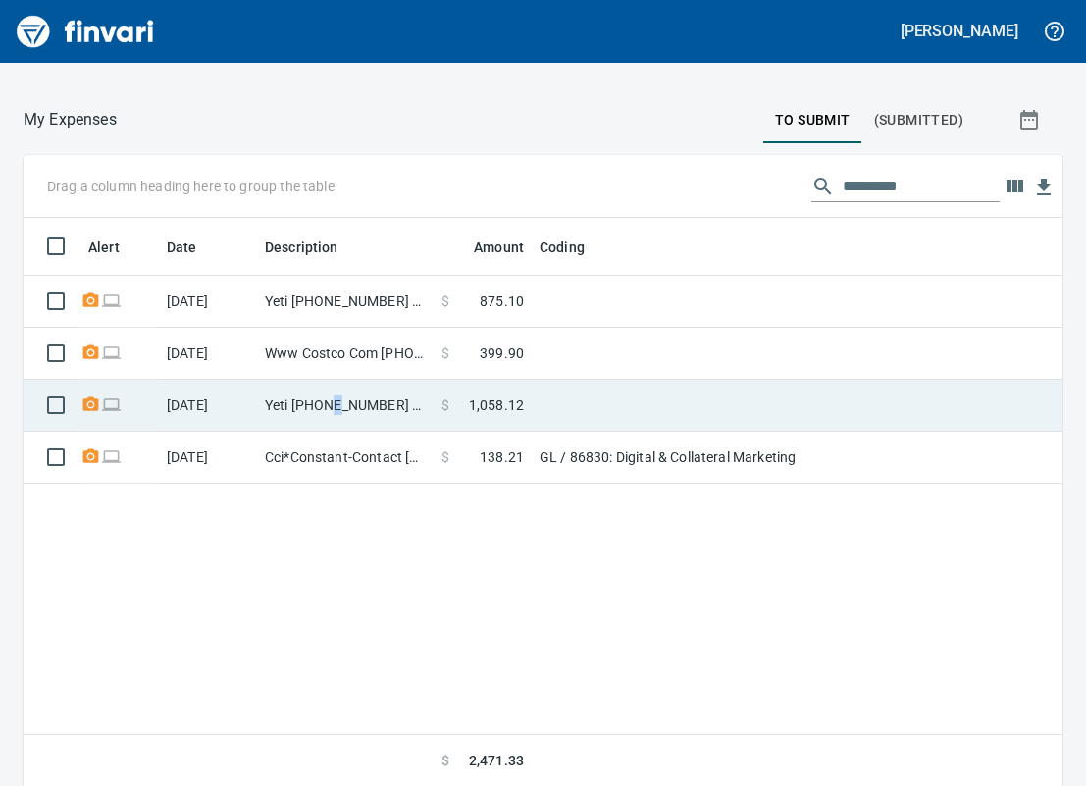 Image resolution: width=1086 pixels, height=786 pixels. Describe the element at coordinates (1043, 187) in the screenshot. I see `button: Download Table` at that location.